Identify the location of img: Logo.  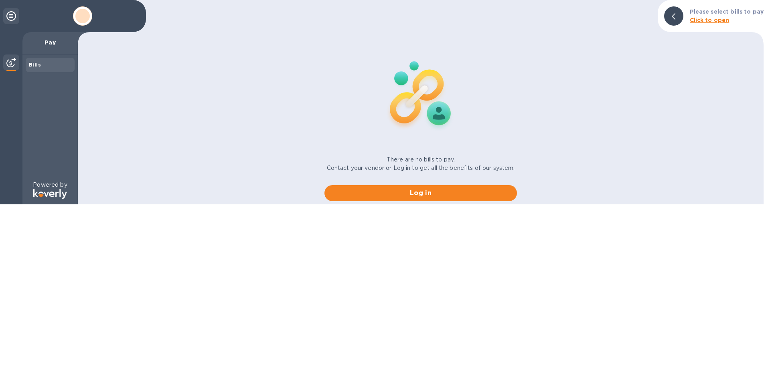
(50, 194).